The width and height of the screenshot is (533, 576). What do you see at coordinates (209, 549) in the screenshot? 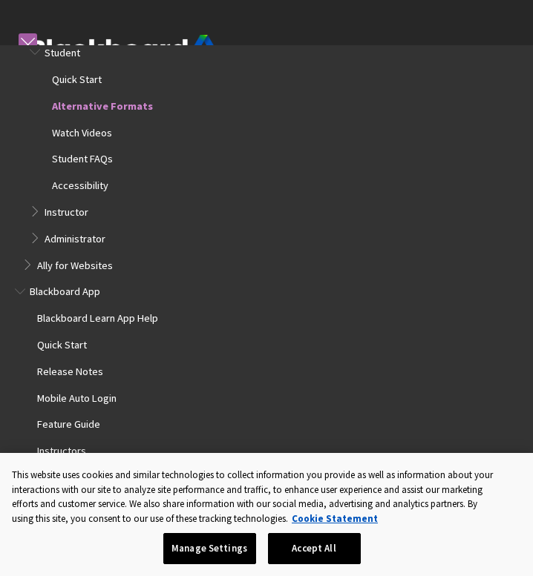
I see `button: Manage Settings` at bounding box center [209, 549].